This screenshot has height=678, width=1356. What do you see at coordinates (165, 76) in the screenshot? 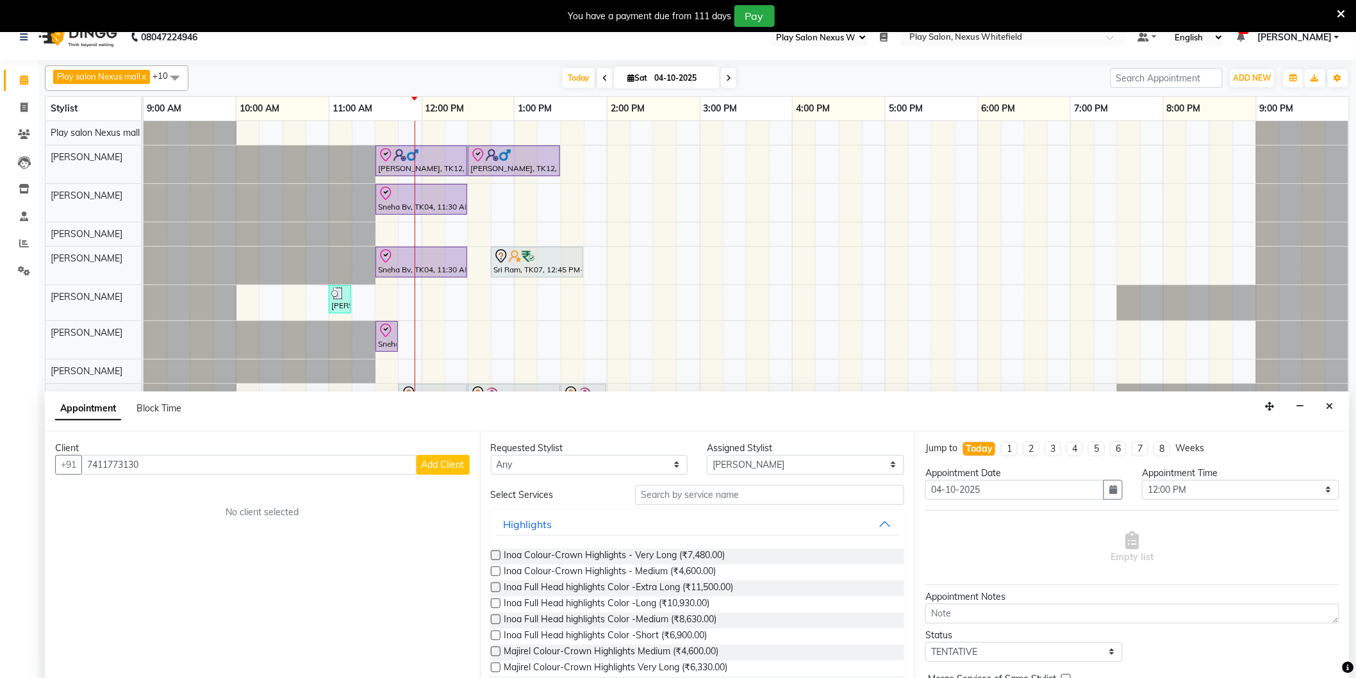
I see `span: +10` at bounding box center [165, 76].